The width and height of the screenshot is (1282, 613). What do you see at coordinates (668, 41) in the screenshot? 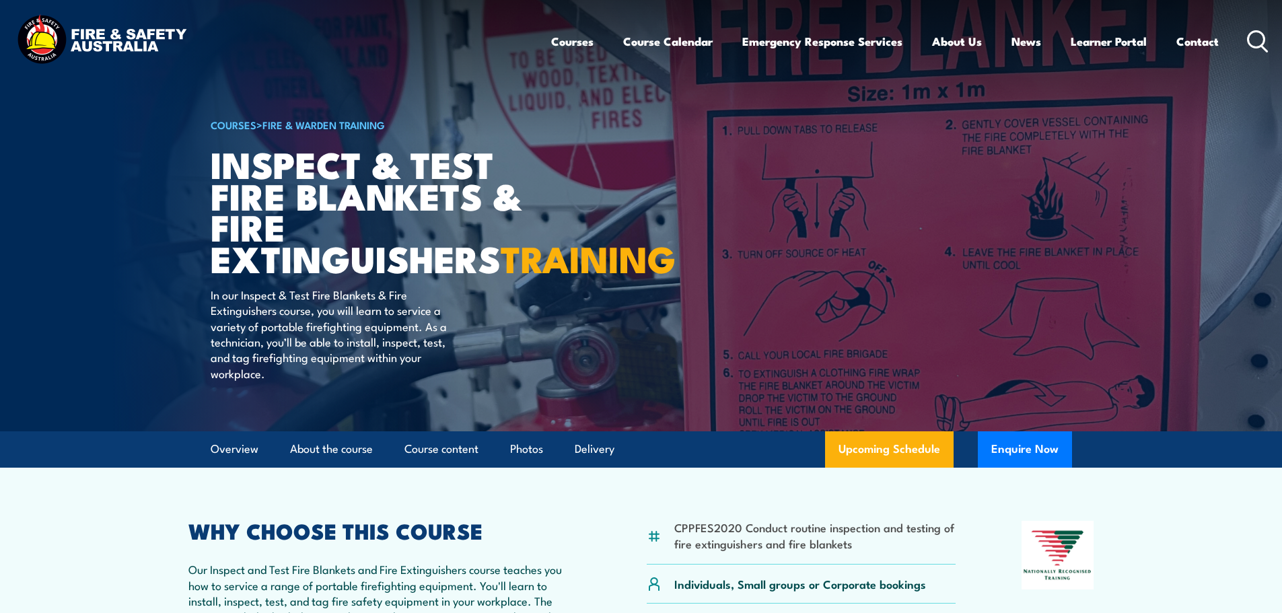
I see `a: Course Calendar` at bounding box center [668, 41].